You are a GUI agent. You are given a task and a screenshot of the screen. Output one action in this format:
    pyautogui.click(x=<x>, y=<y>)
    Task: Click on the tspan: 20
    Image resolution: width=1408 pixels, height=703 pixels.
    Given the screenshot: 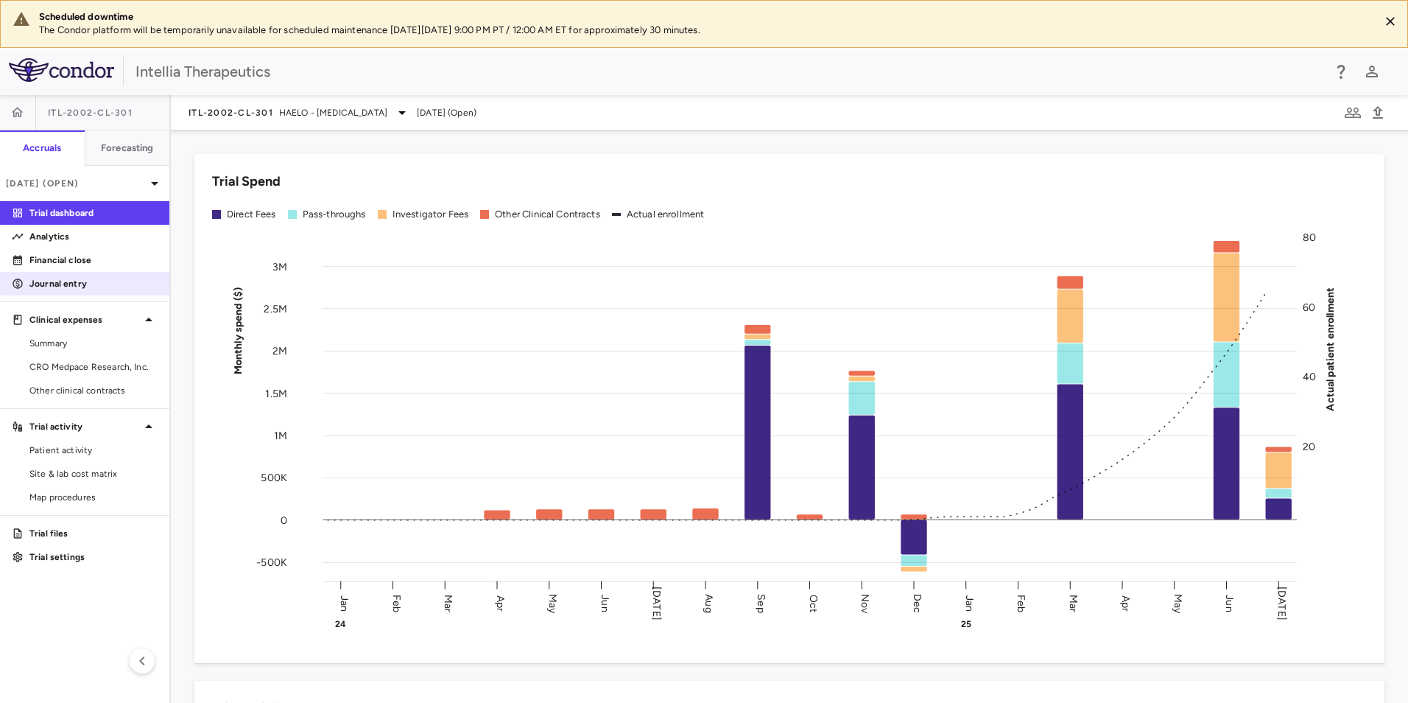 What is the action you would take?
    pyautogui.click(x=1309, y=446)
    